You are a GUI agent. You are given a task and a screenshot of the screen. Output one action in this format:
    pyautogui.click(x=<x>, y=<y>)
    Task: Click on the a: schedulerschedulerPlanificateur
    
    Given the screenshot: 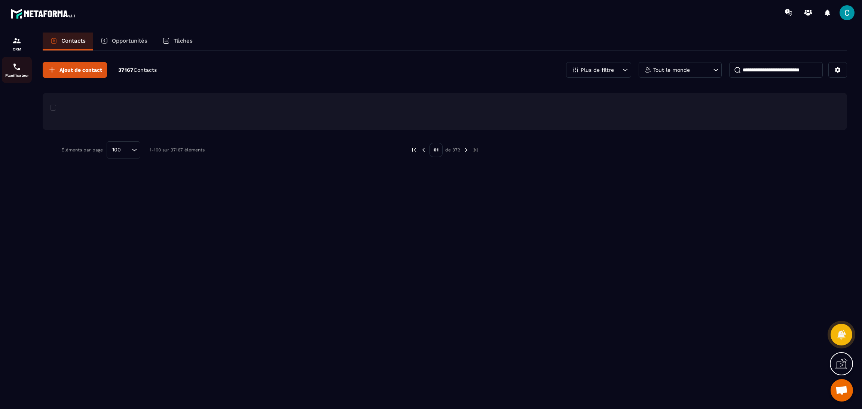 What is the action you would take?
    pyautogui.click(x=17, y=70)
    